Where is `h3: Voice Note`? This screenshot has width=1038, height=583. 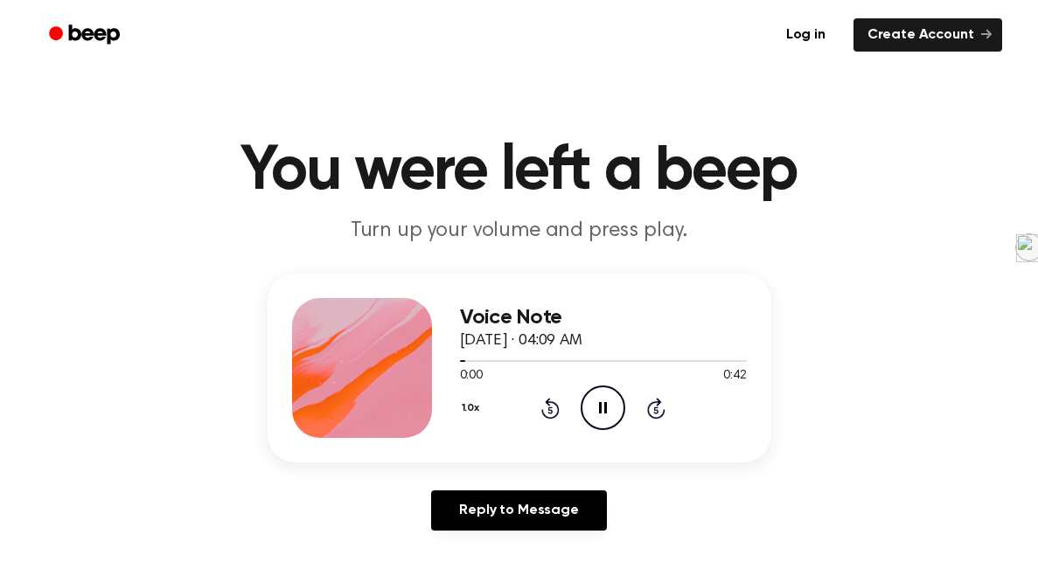 h3: Voice Note is located at coordinates (603, 317).